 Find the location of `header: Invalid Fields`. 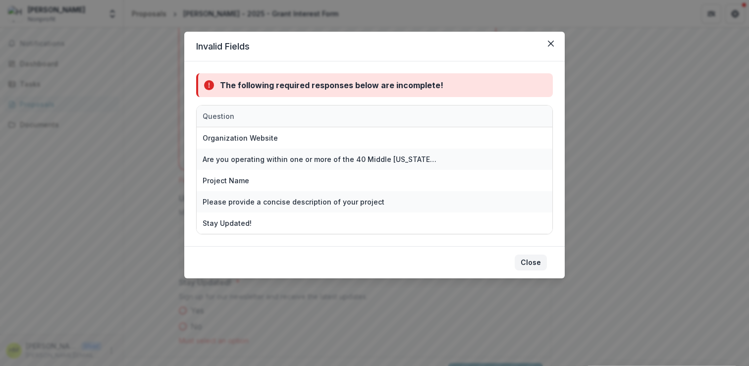

header: Invalid Fields is located at coordinates (374, 47).